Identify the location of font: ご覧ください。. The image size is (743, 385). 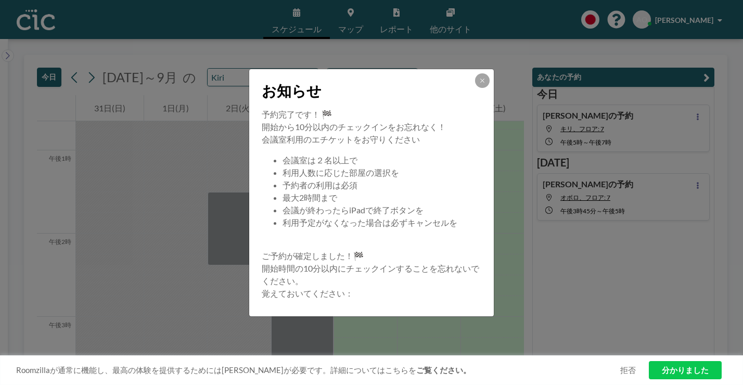
(444, 370).